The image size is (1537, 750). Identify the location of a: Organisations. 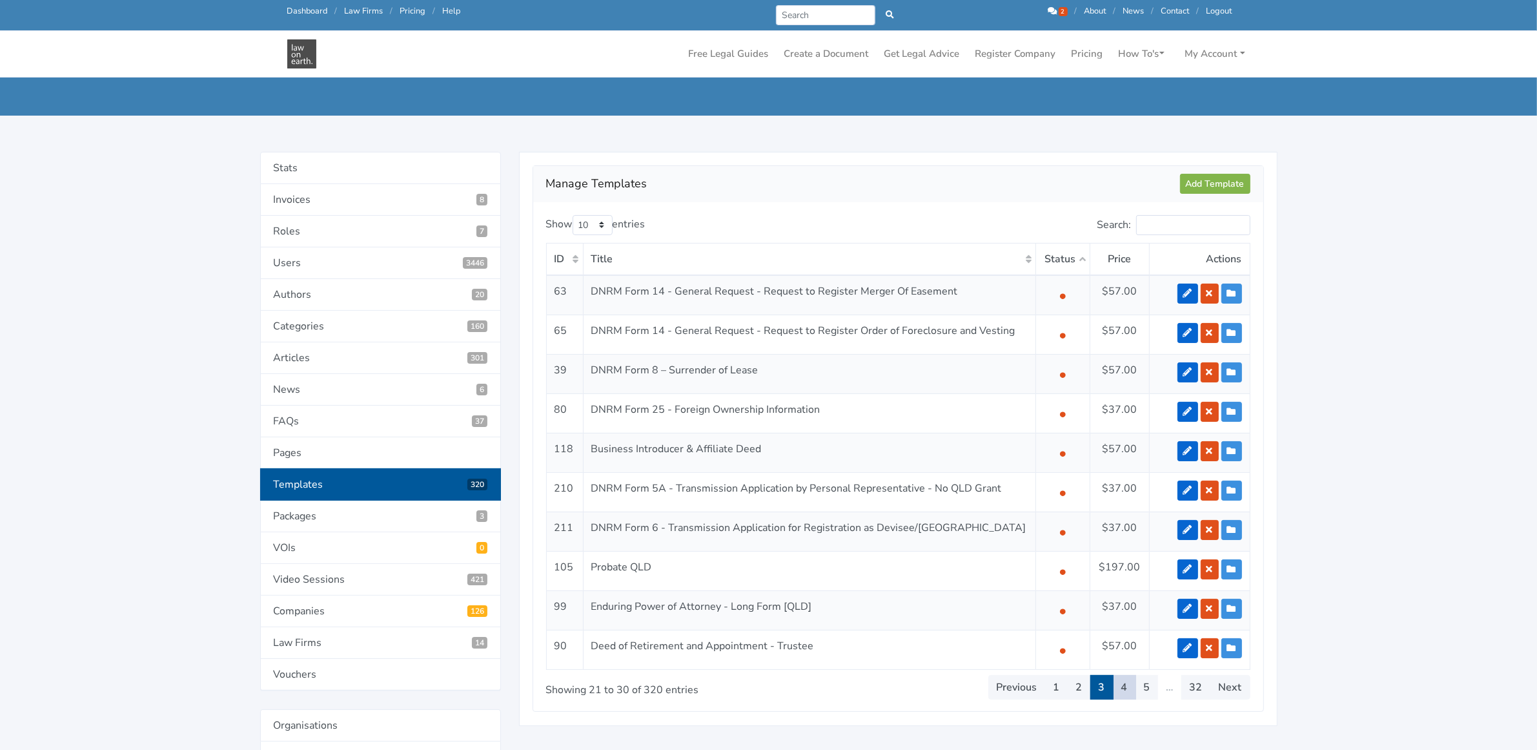
(380, 725).